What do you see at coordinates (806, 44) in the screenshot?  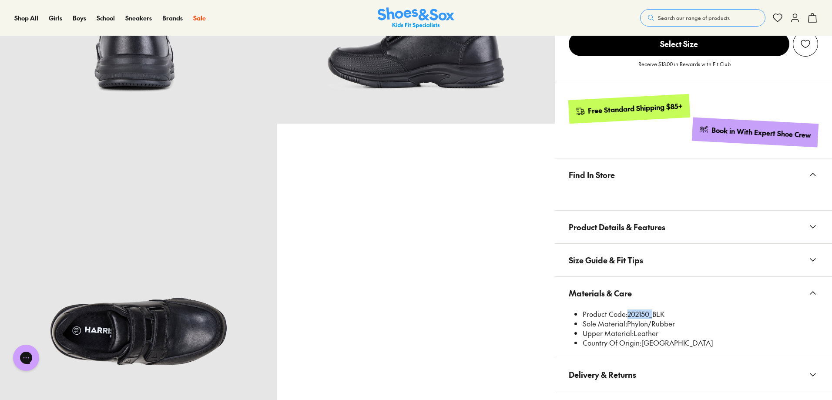 I see `button: Add to Wishlist` at bounding box center [806, 44].